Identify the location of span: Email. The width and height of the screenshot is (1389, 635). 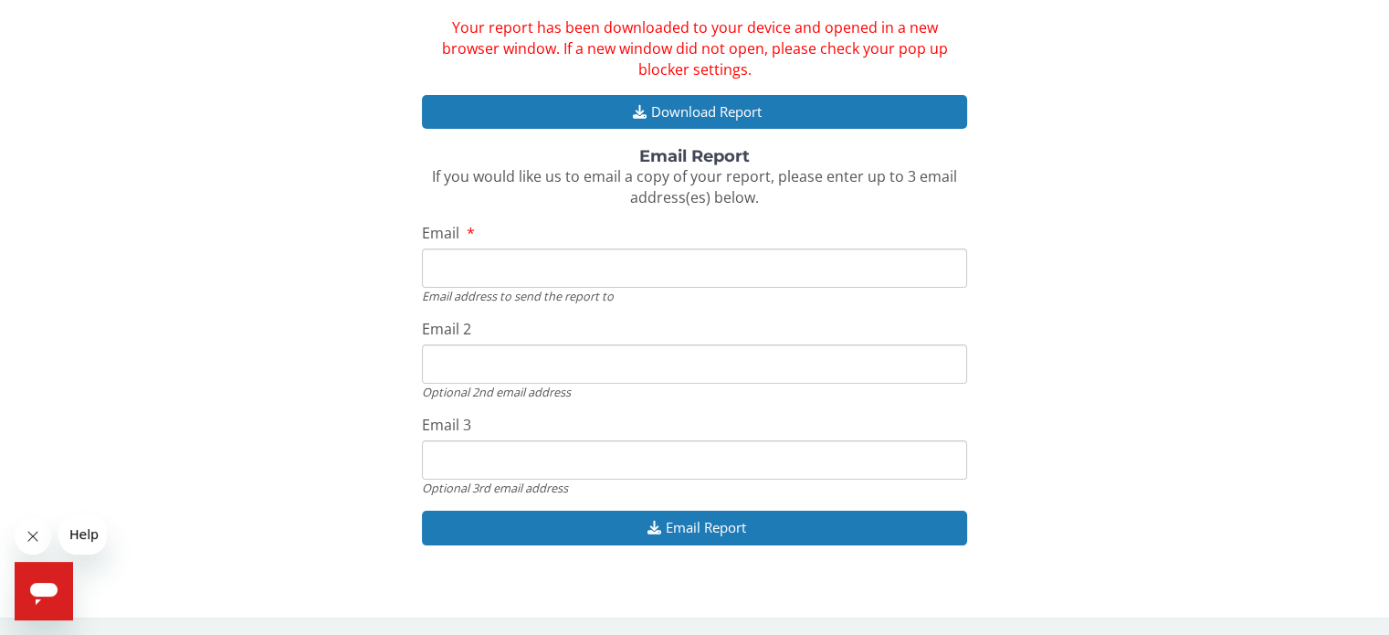
(440, 233).